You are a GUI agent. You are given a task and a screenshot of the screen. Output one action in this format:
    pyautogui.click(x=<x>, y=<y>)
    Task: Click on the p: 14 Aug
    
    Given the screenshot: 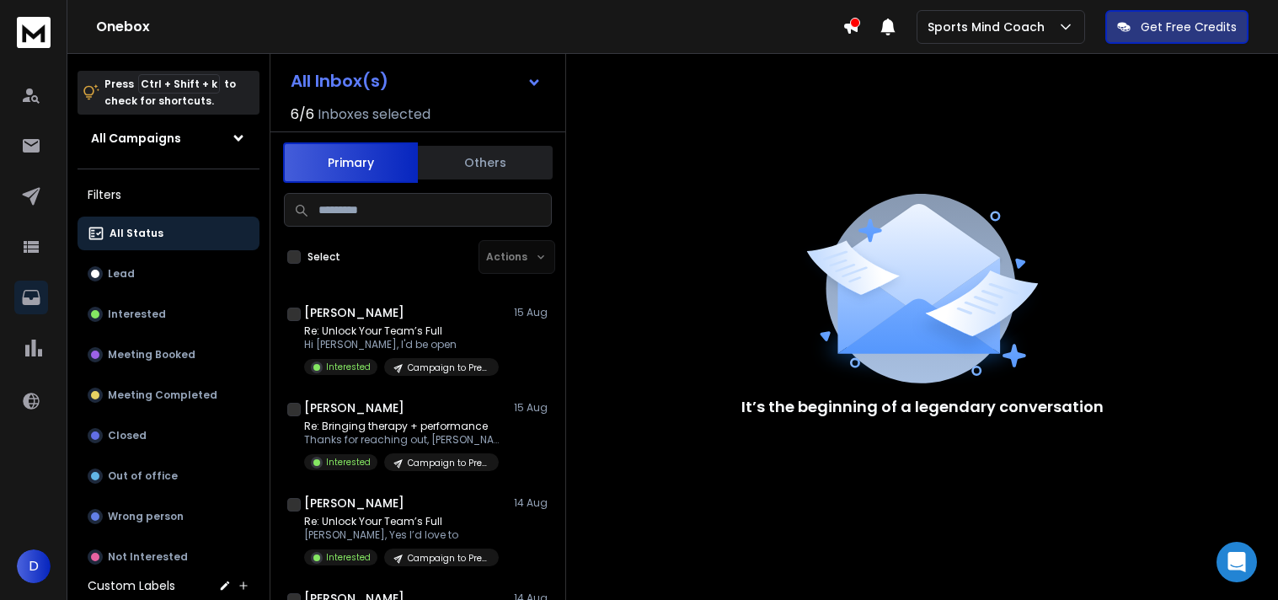 What is the action you would take?
    pyautogui.click(x=533, y=503)
    